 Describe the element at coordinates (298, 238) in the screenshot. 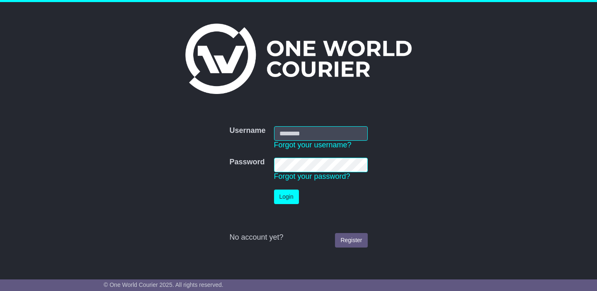

I see `div: No account yet?` at that location.